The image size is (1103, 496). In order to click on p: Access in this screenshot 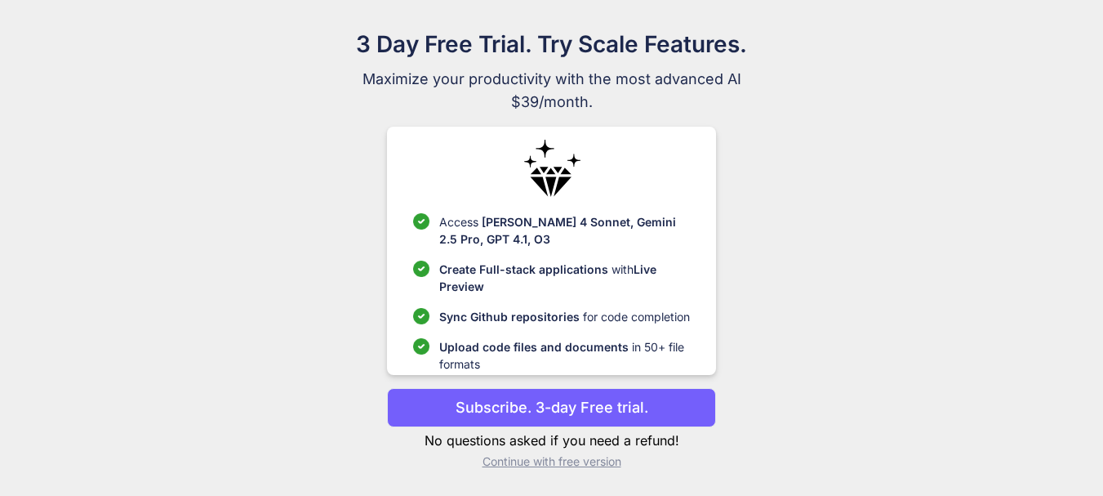, I will do `click(564, 230)`.